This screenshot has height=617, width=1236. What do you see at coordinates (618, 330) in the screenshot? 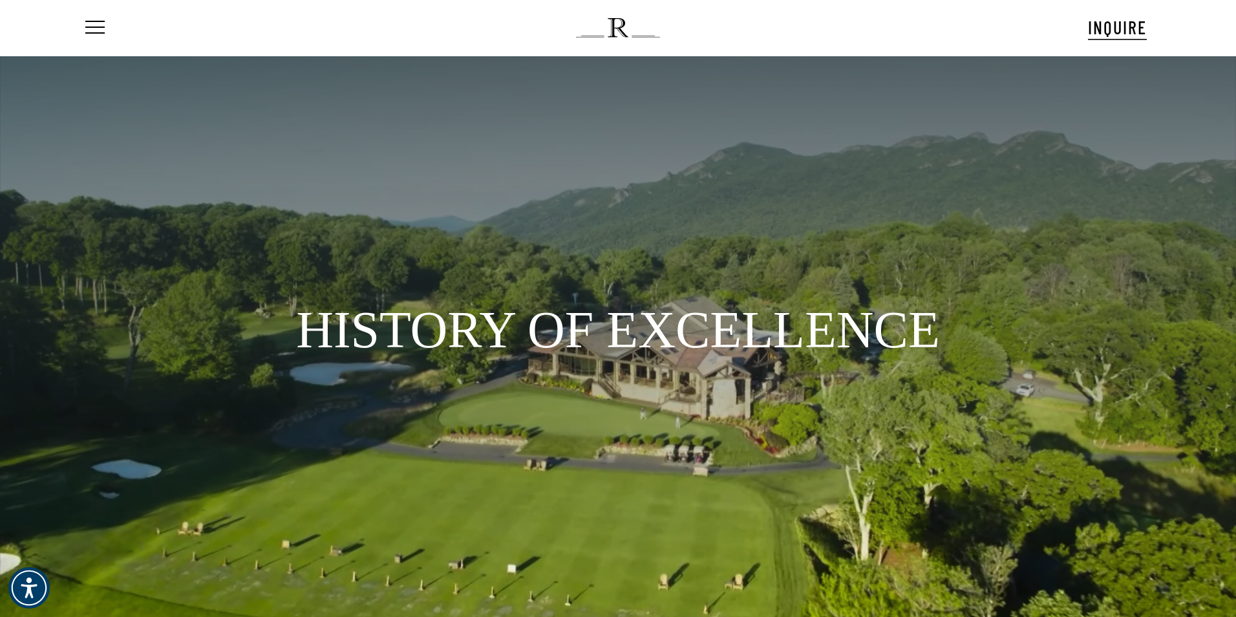
I see `h1: HISTORY OF EXCELLENCE` at bounding box center [618, 330].